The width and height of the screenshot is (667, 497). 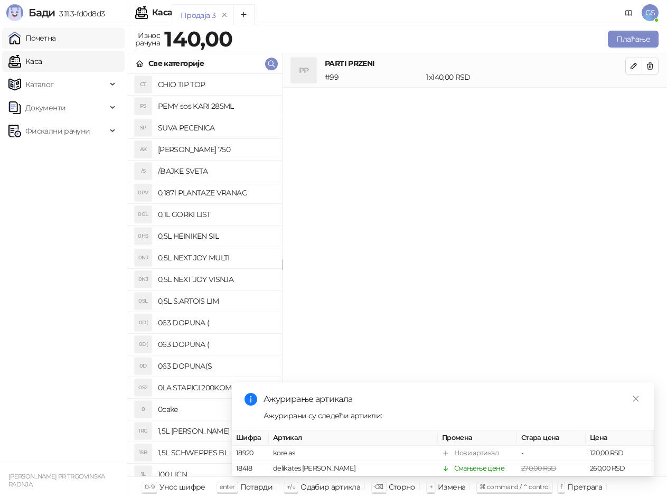 What do you see at coordinates (32, 38) in the screenshot?
I see `a: Почетна` at bounding box center [32, 38].